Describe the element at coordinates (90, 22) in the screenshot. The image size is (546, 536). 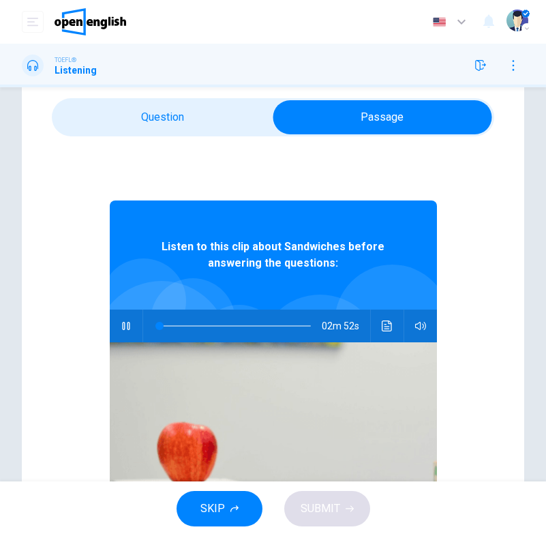
I see `img: OpenEnglish logo` at that location.